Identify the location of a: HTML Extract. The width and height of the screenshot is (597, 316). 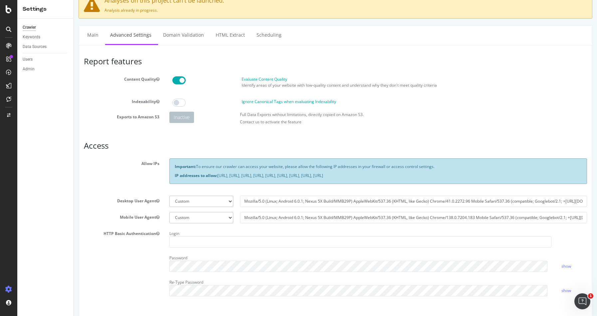
(156, 35).